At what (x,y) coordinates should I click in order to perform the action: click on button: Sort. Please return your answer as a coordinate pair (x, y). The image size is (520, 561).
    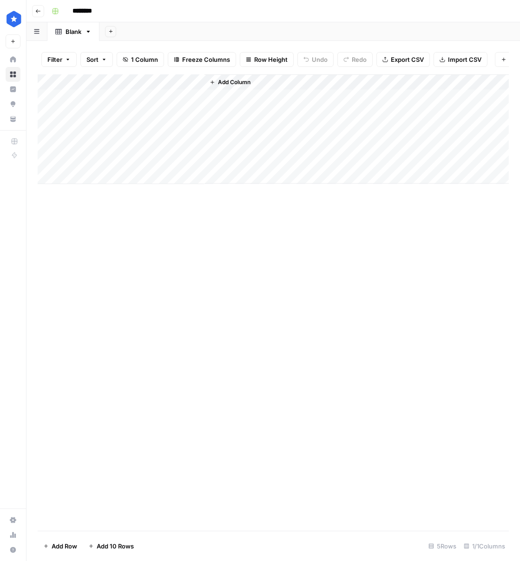
    Looking at the image, I should click on (97, 60).